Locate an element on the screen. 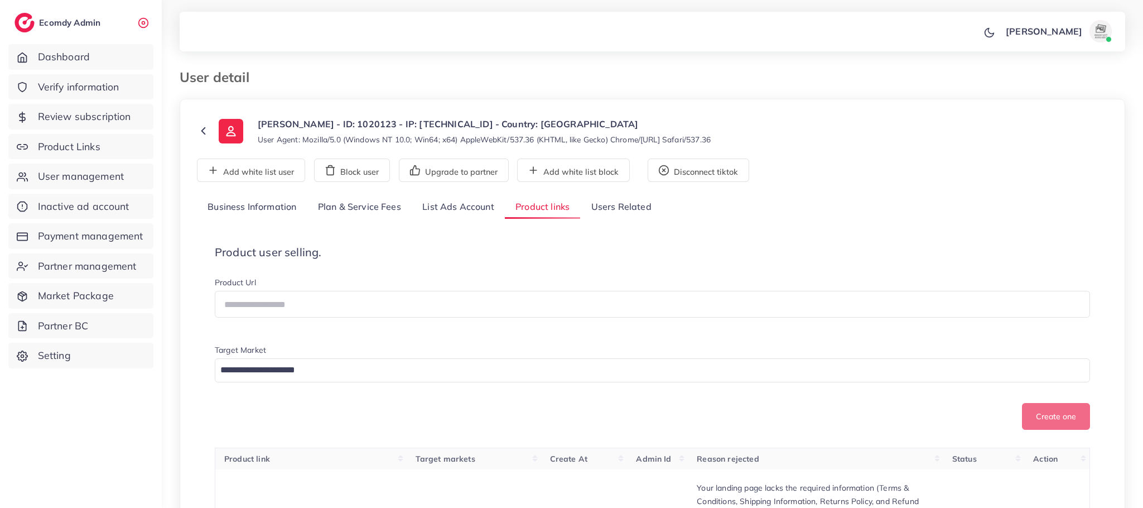 The width and height of the screenshot is (1143, 508). span: Status is located at coordinates (965, 459).